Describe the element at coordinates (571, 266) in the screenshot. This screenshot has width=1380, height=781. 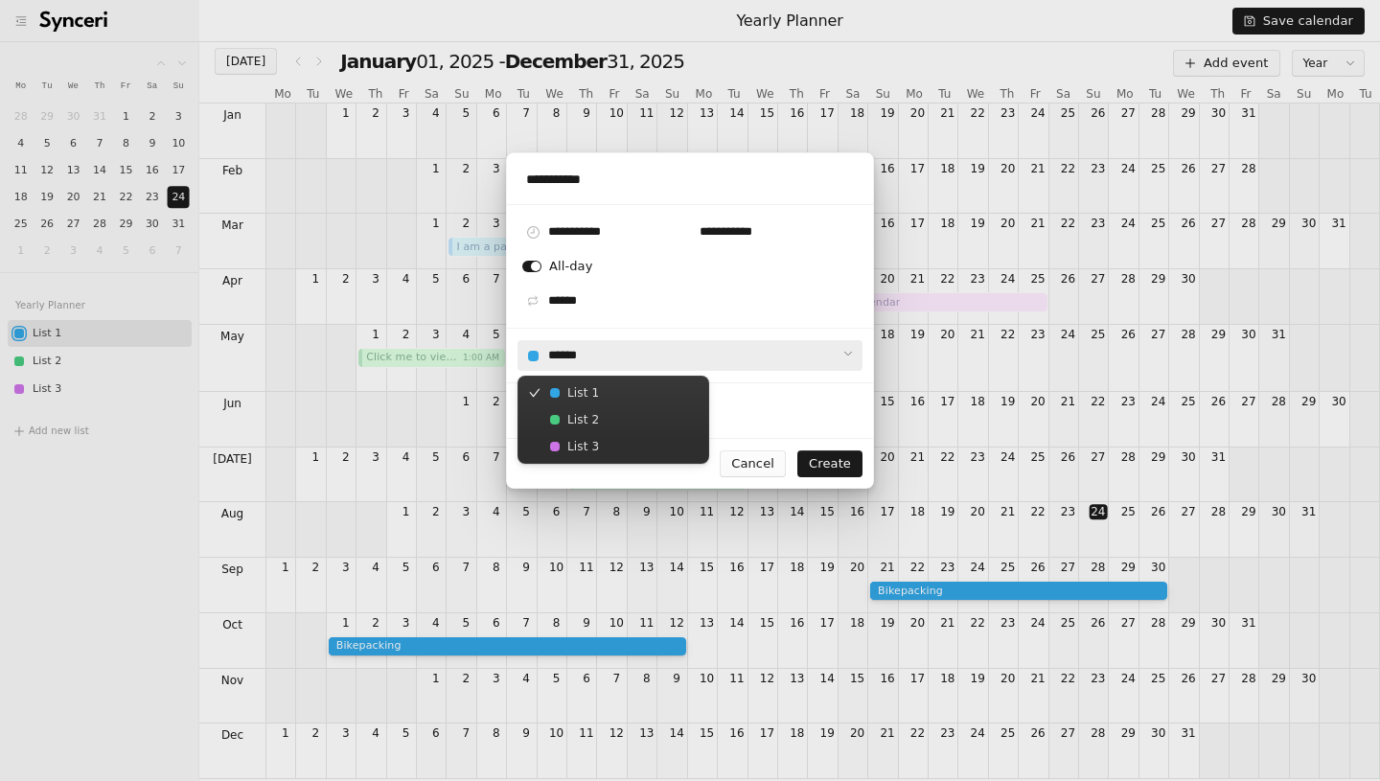
I see `label: All-day` at that location.